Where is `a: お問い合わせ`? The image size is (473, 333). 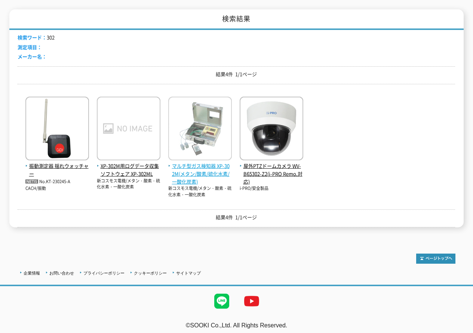
a: お問い合わせ is located at coordinates (62, 273).